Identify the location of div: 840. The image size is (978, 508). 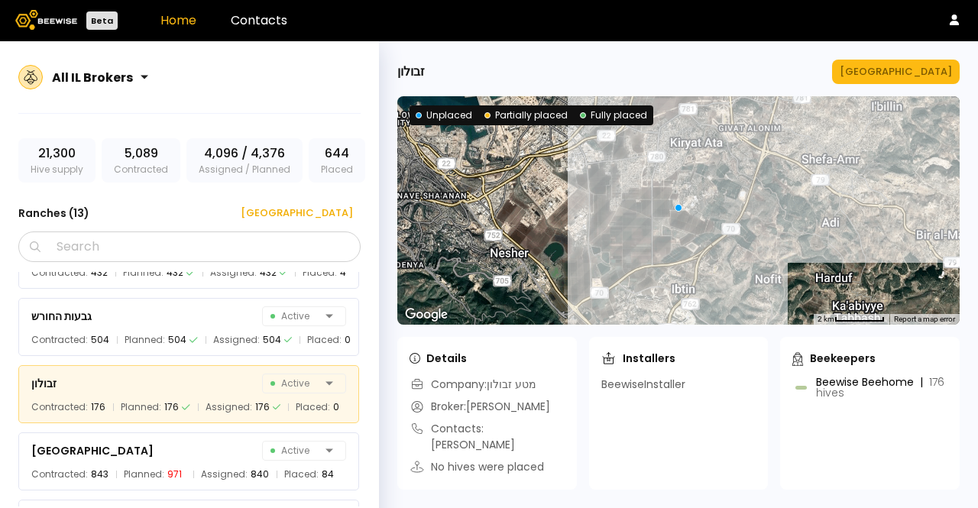
(260, 475).